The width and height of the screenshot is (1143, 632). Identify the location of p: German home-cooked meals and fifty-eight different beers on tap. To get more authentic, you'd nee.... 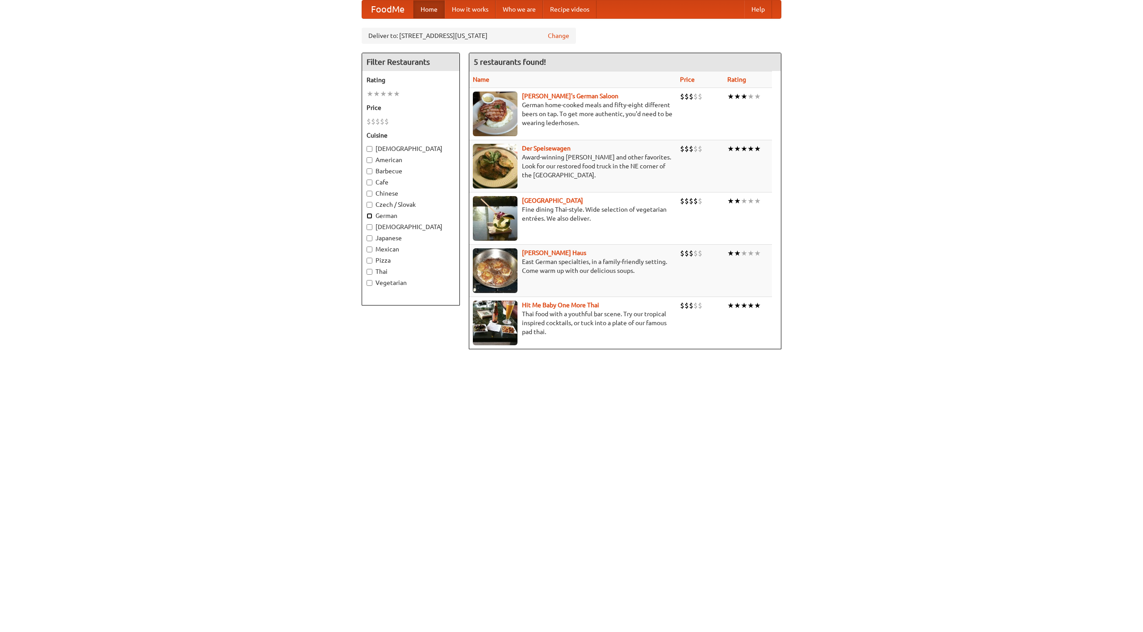
(573, 114).